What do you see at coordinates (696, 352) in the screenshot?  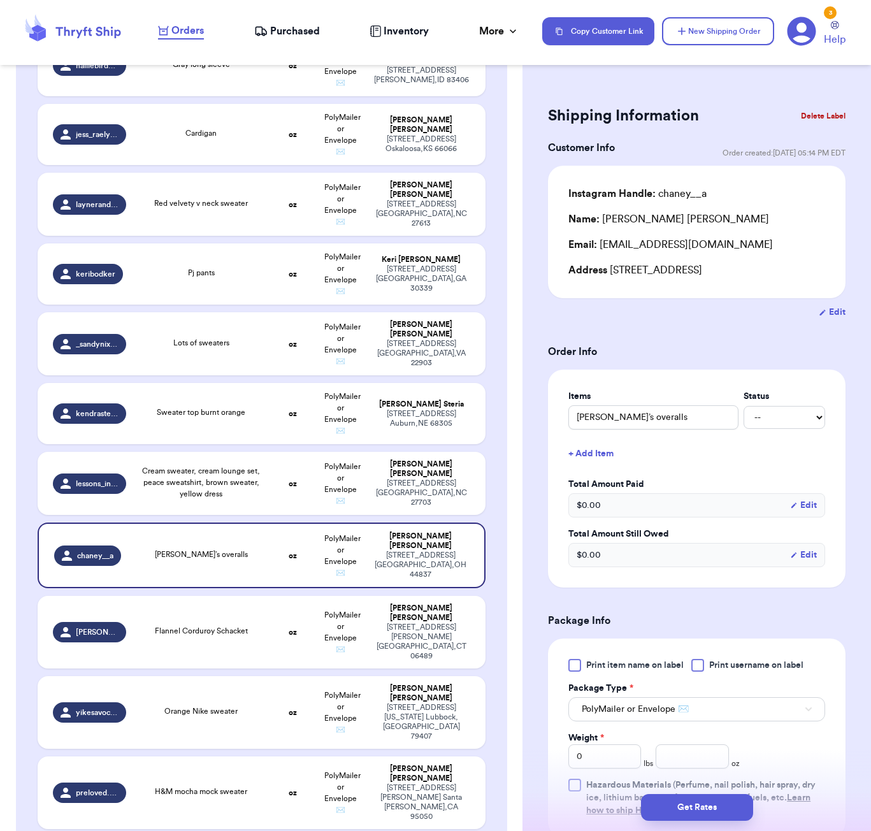 I see `h3: Order Info` at bounding box center [696, 352].